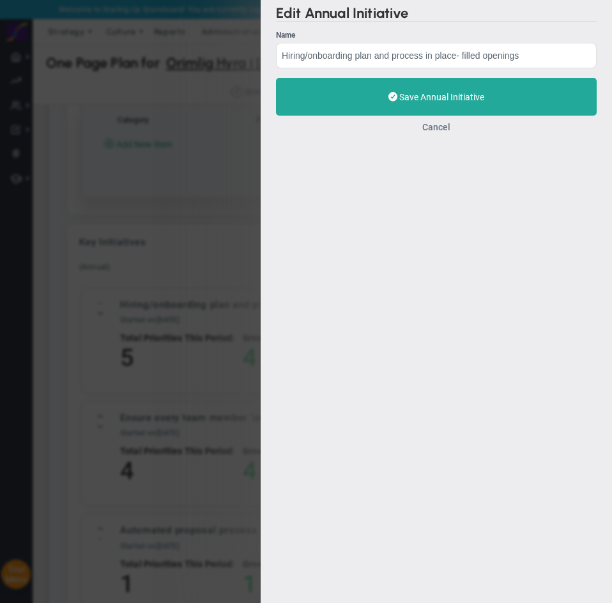 The height and width of the screenshot is (603, 612). What do you see at coordinates (436, 127) in the screenshot?
I see `button: Cancel` at bounding box center [436, 127].